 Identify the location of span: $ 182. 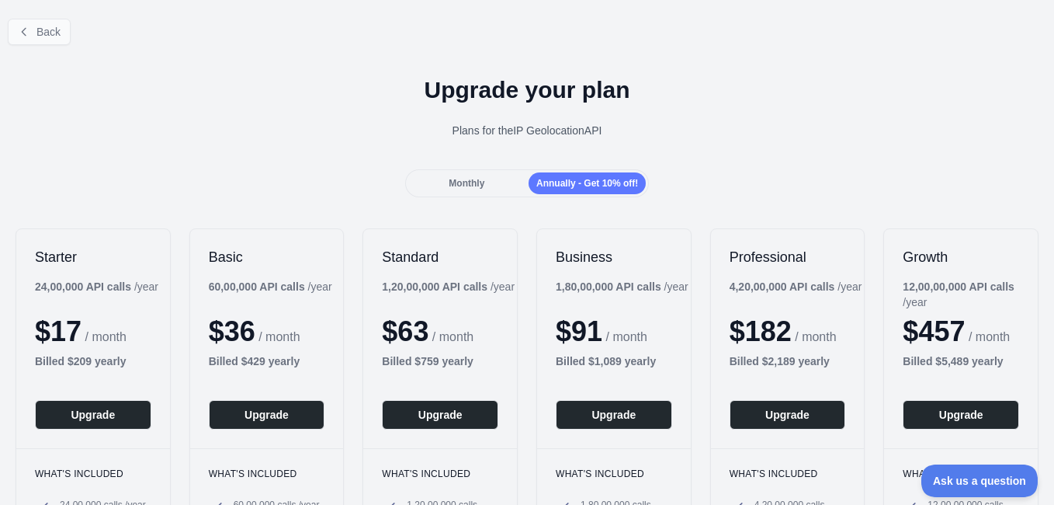
(761, 331).